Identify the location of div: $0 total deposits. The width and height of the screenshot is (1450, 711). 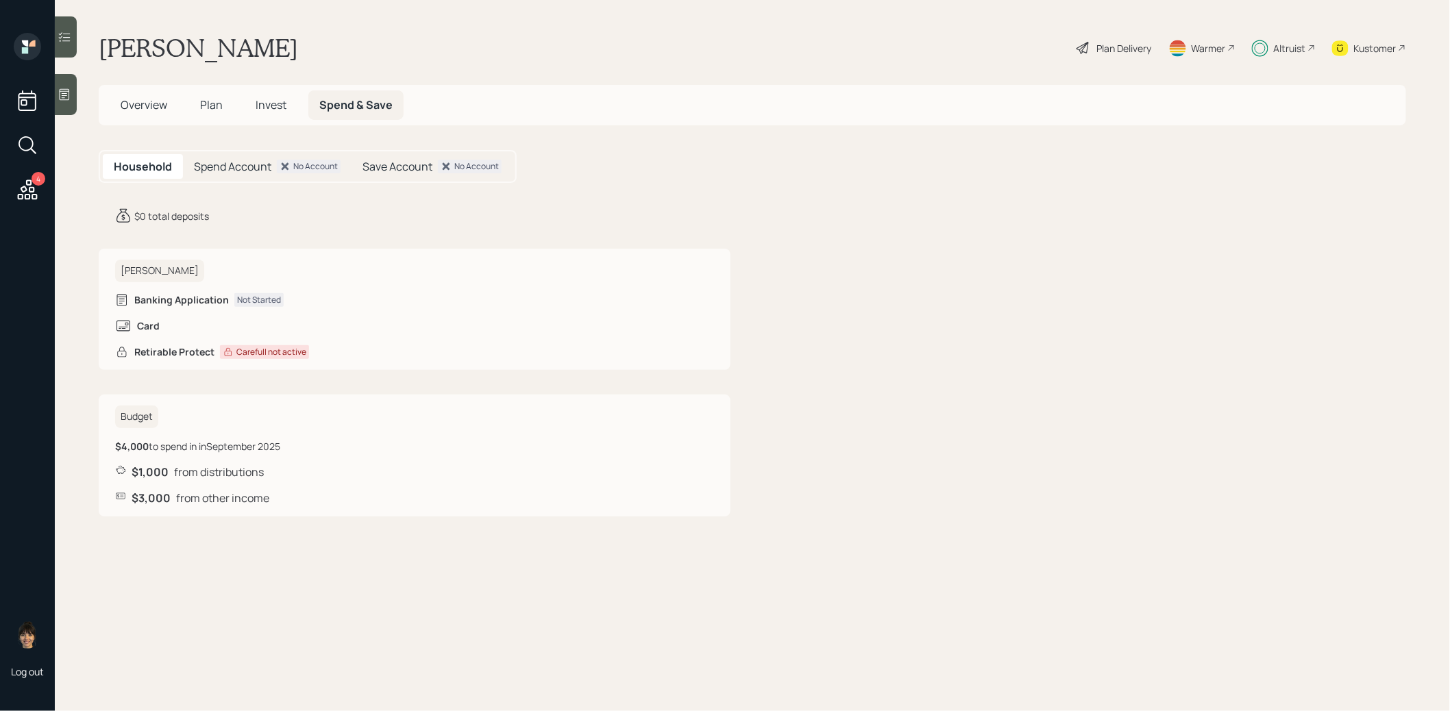
(171, 216).